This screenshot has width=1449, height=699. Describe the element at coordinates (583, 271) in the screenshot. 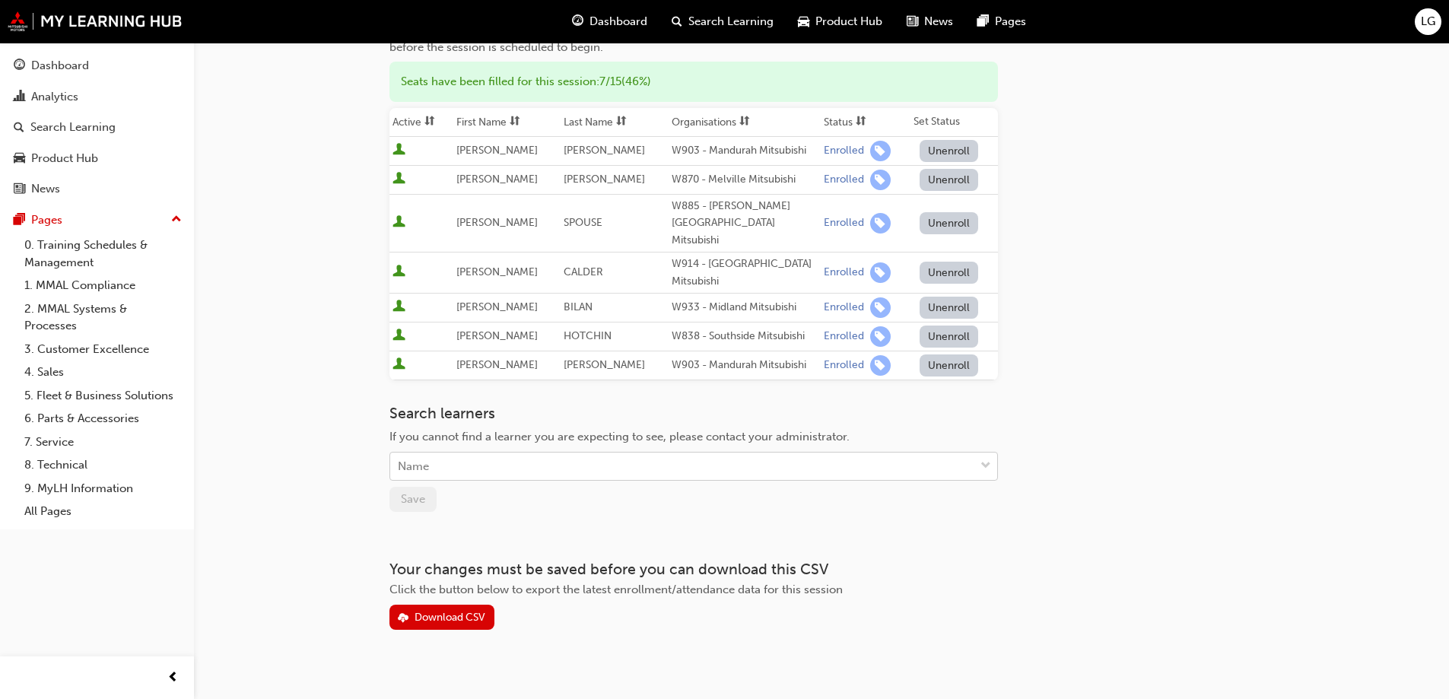

I see `span: CALDER` at that location.